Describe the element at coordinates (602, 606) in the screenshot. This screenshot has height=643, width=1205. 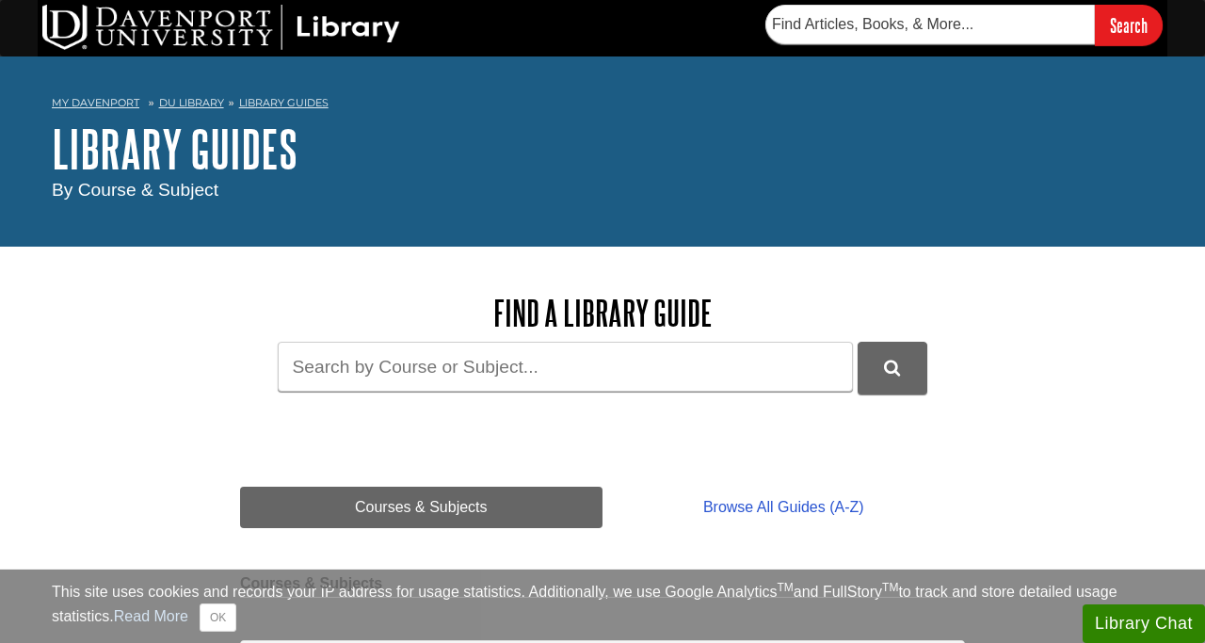
I see `div: This site uses cookies and records your IP address for usage statistics. Additionally, we use Goo...` at that location.